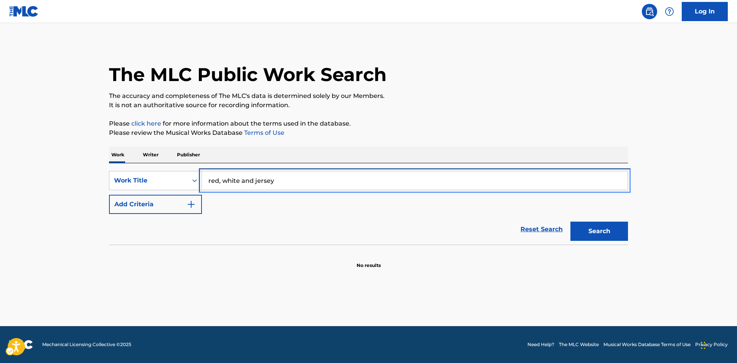 This screenshot has height=363, width=737. What do you see at coordinates (195, 180) in the screenshot?
I see `div: On` at bounding box center [195, 180].